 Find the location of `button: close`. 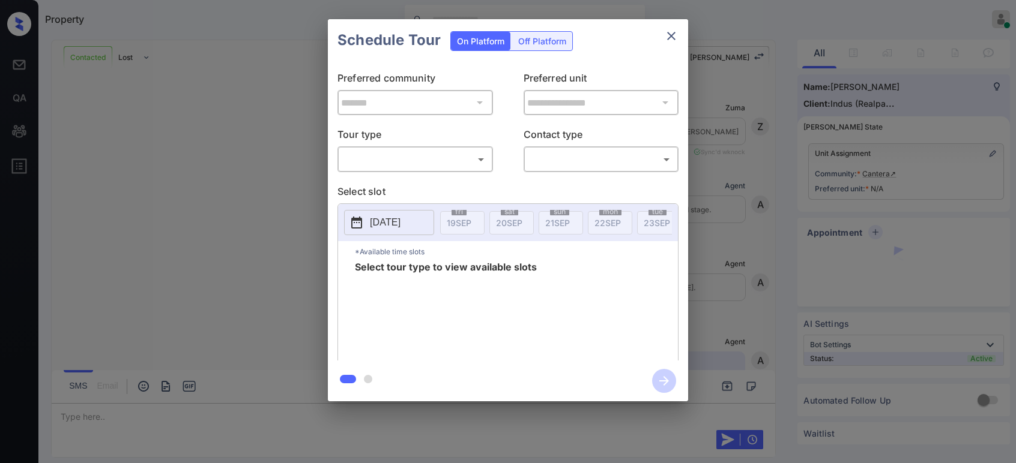

button: close is located at coordinates (671, 36).